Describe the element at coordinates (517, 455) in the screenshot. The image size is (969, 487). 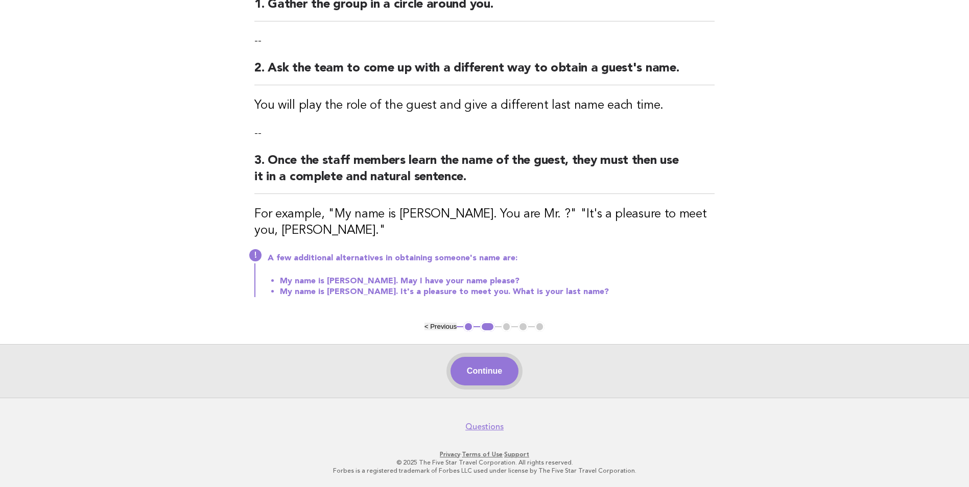
I see `a: Support` at that location.